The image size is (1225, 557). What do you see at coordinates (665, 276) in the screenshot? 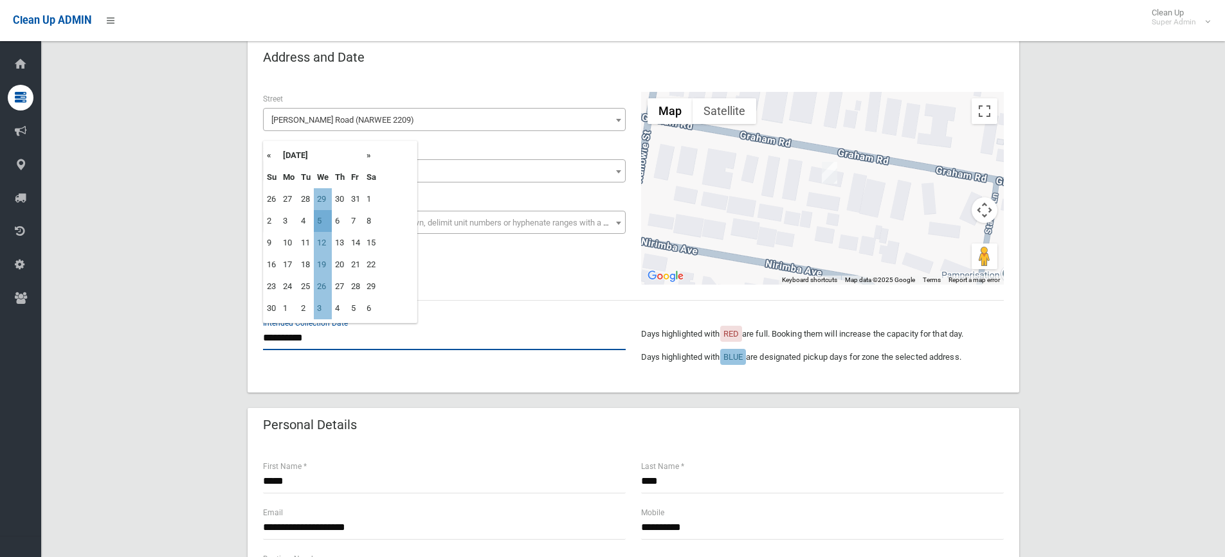
I see `img: Google` at bounding box center [665, 276].